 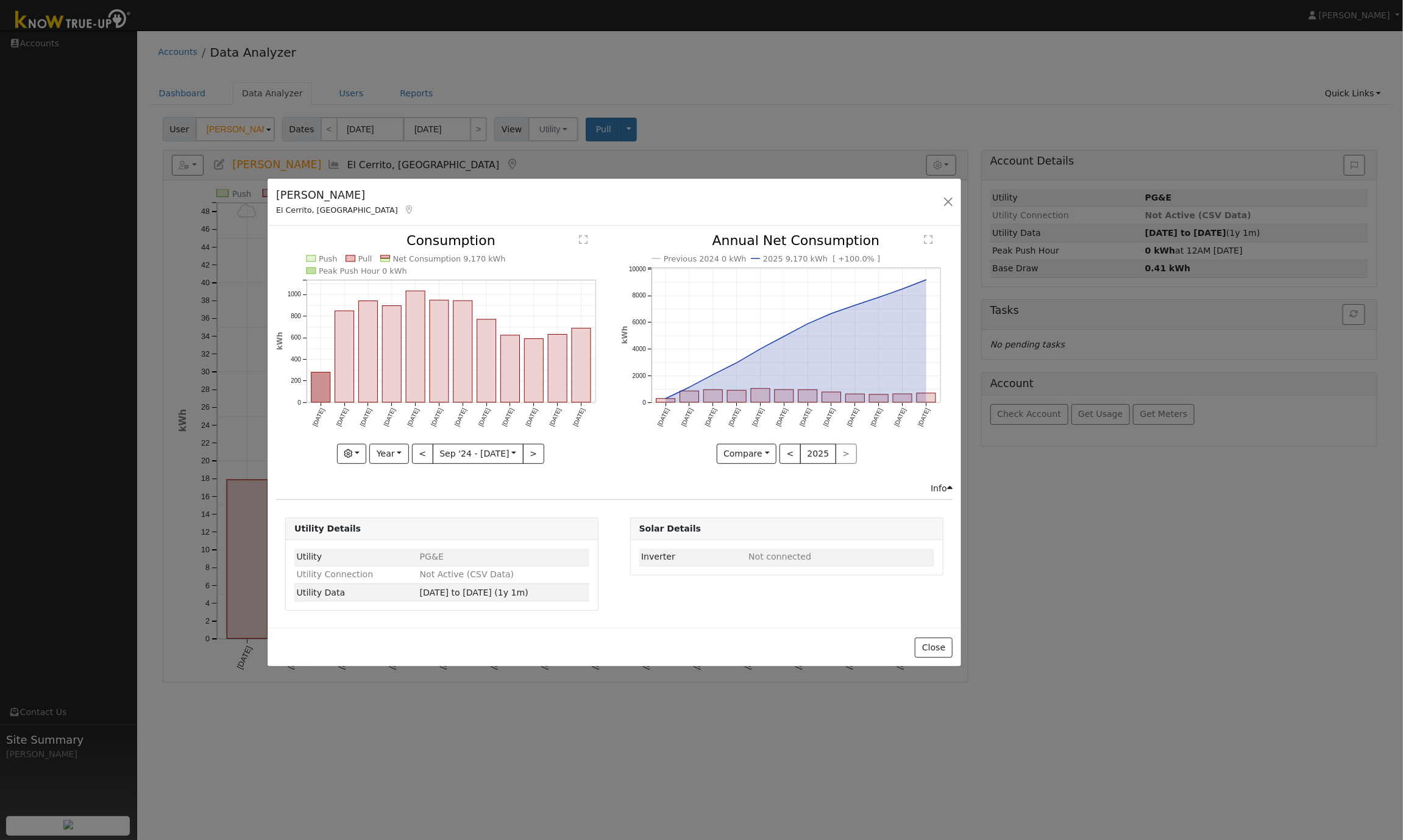 What do you see at coordinates (942, 488) in the screenshot?
I see `div: Info` at bounding box center [942, 488].